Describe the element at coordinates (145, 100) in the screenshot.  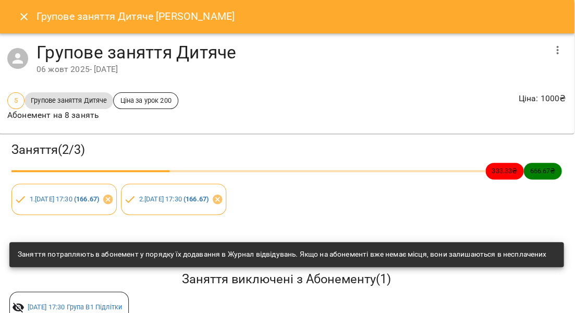
I see `span: Ціна за урок 200` at that location.